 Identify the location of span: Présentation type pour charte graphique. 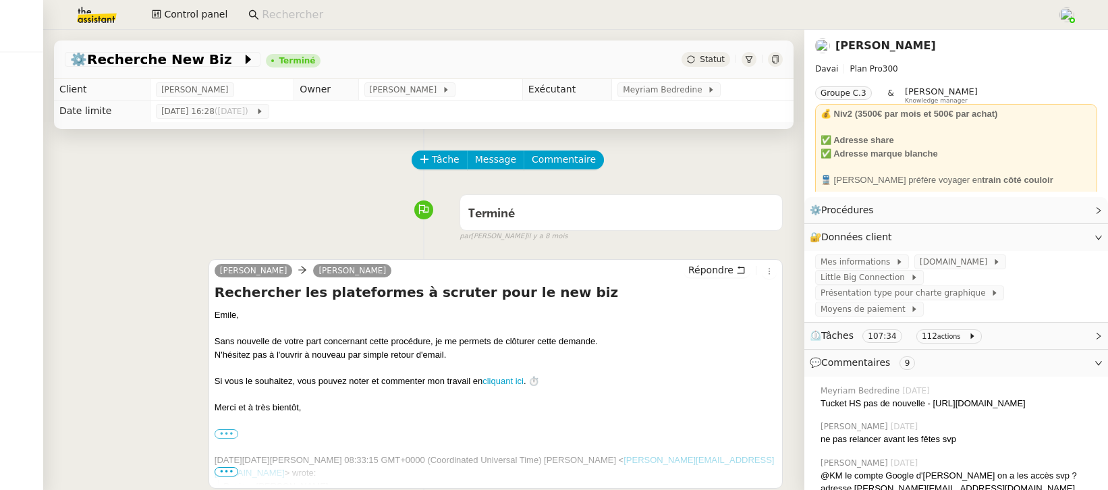
(906, 293).